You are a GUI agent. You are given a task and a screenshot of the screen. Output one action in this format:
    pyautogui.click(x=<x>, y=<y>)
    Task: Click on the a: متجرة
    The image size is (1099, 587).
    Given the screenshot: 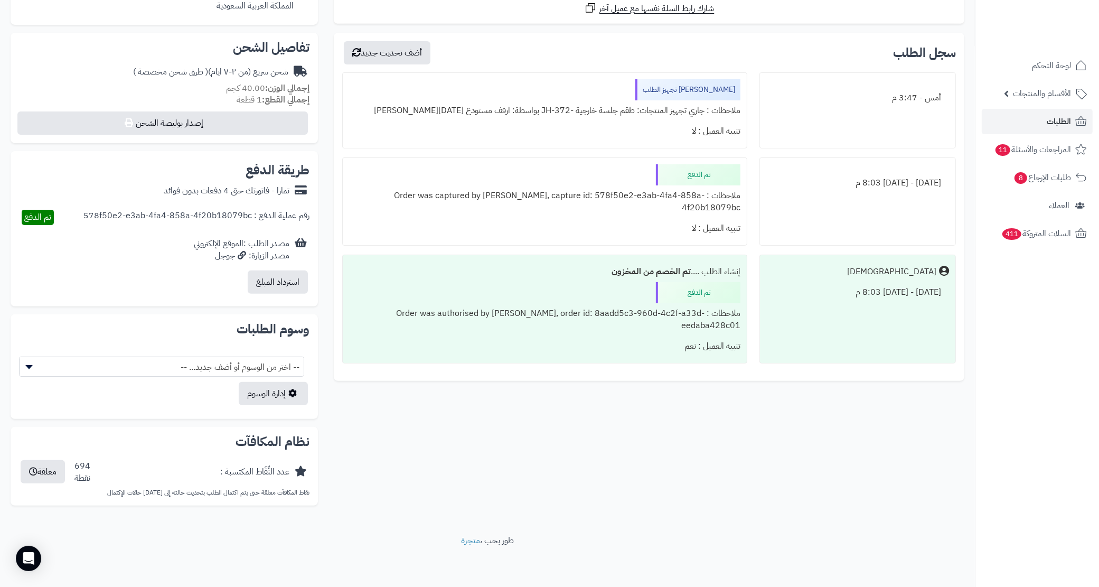 What is the action you would take?
    pyautogui.click(x=471, y=540)
    